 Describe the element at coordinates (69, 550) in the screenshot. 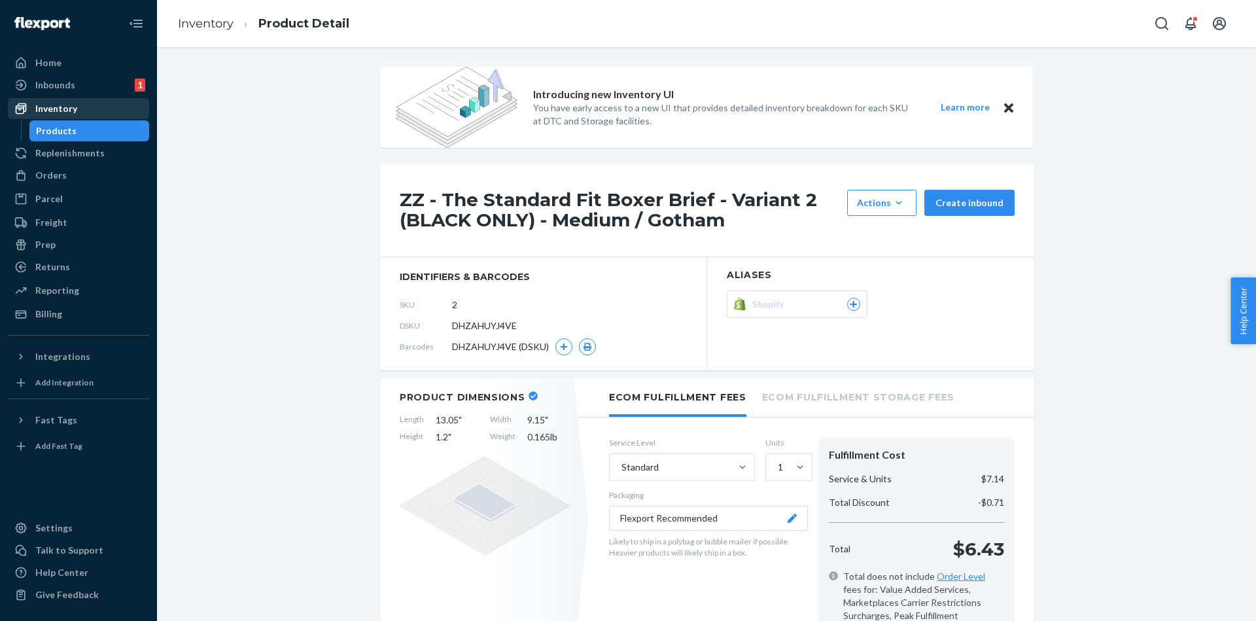

I see `div: Talk to Support` at that location.